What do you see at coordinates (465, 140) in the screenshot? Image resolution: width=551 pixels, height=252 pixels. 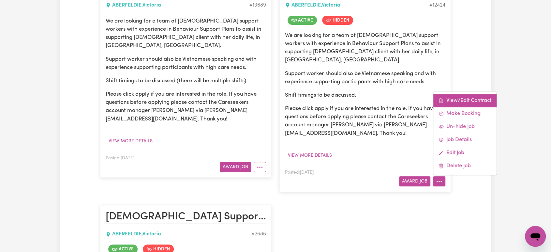 I see `a: Job Details` at bounding box center [465, 140].